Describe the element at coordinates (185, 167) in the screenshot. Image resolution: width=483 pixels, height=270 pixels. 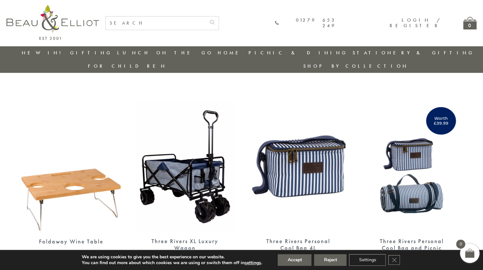
I see `img: Three Rivers XL Wagon camping, festivals, family picnics` at that location.